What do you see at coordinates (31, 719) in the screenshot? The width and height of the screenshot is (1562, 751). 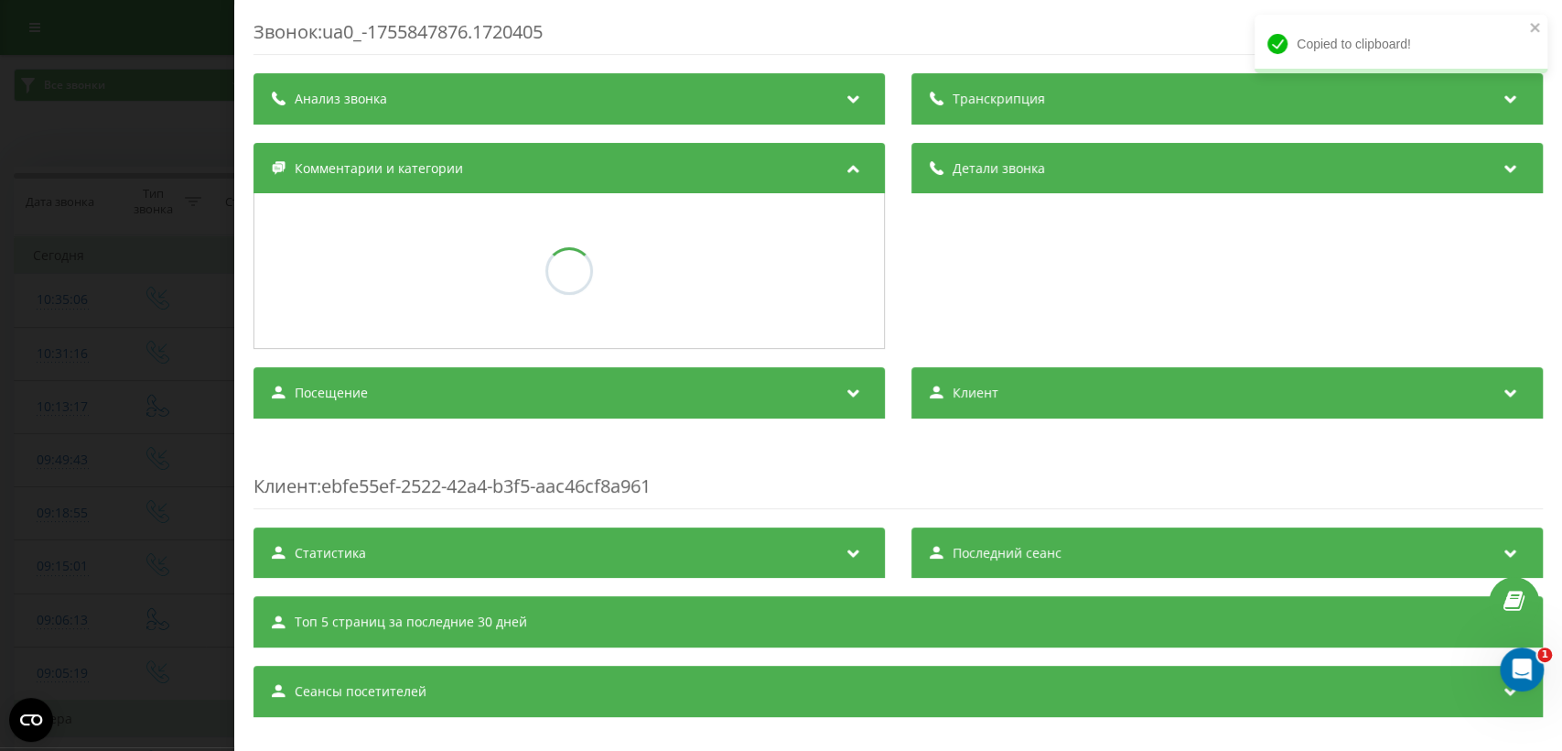 I see `button: Open CMP widget` at bounding box center [31, 719].